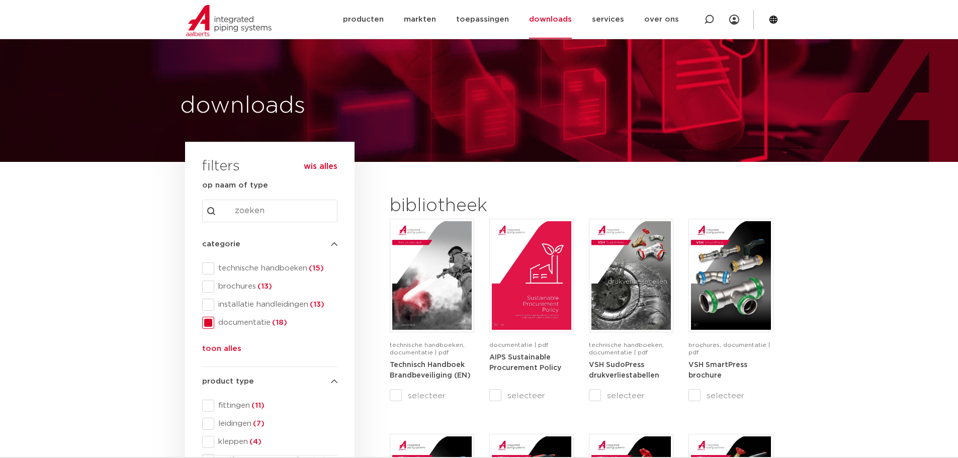 The image size is (958, 458). I want to click on span: installatie handleidingen, so click(276, 305).